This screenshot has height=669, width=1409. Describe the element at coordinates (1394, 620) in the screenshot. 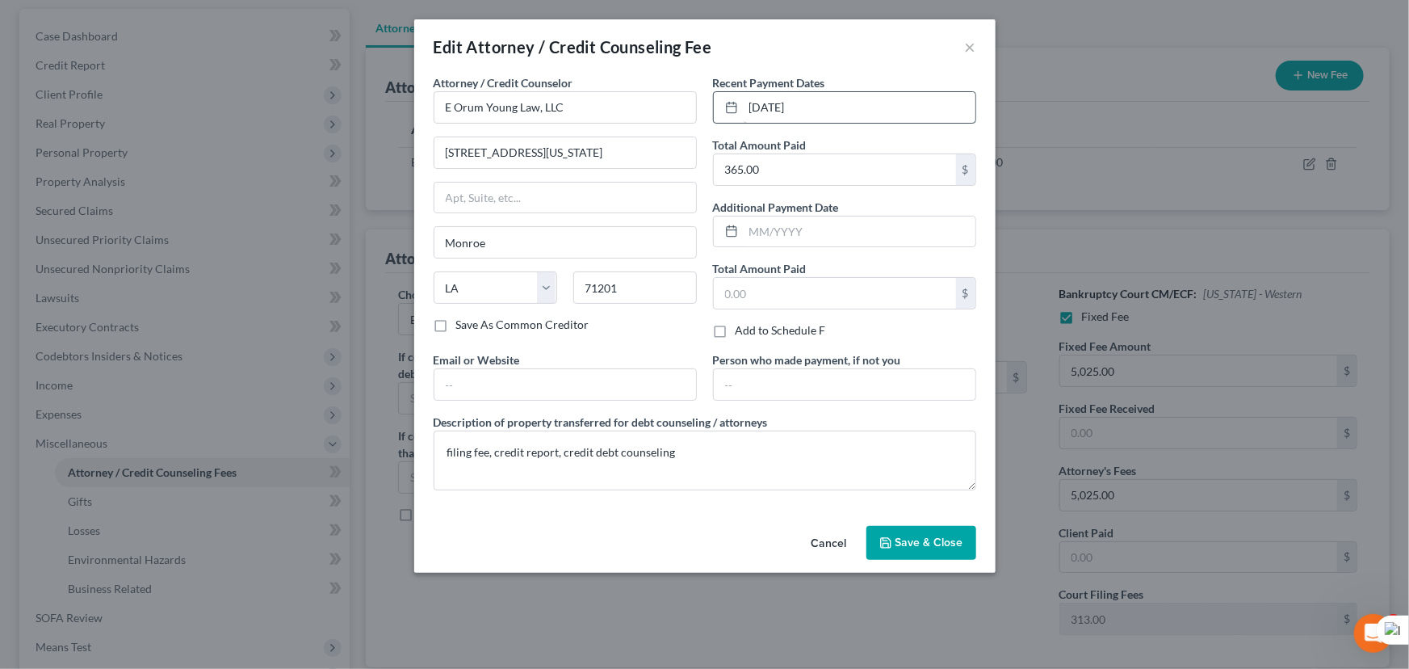

I see `span: 3` at that location.